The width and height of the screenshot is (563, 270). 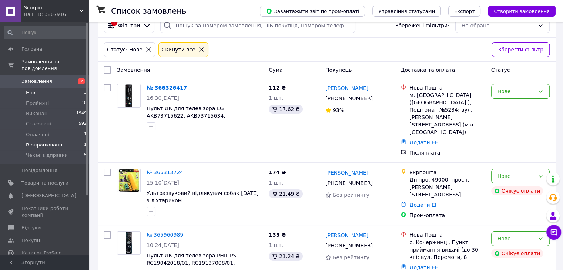 What do you see at coordinates (186, 120) in the screenshot?
I see `a: Пульт ДК для телевізора LG AKB73715622, AKB73715634, AKB73715637, AKB73715639, AKB73715642, AKB73...` at bounding box center [186, 120].